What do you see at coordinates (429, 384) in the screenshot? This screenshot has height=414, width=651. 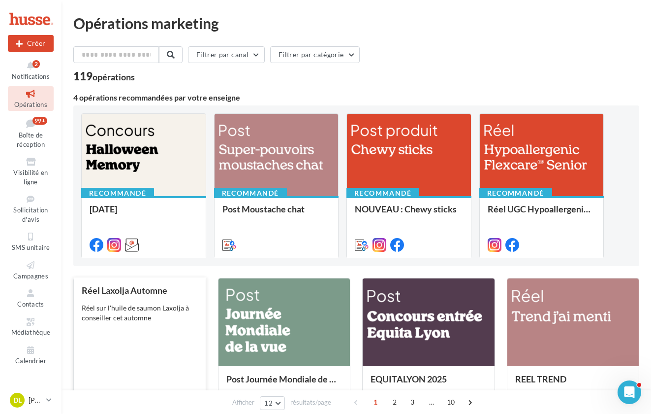 I see `div: EQUITALYON 2025` at bounding box center [429, 384].